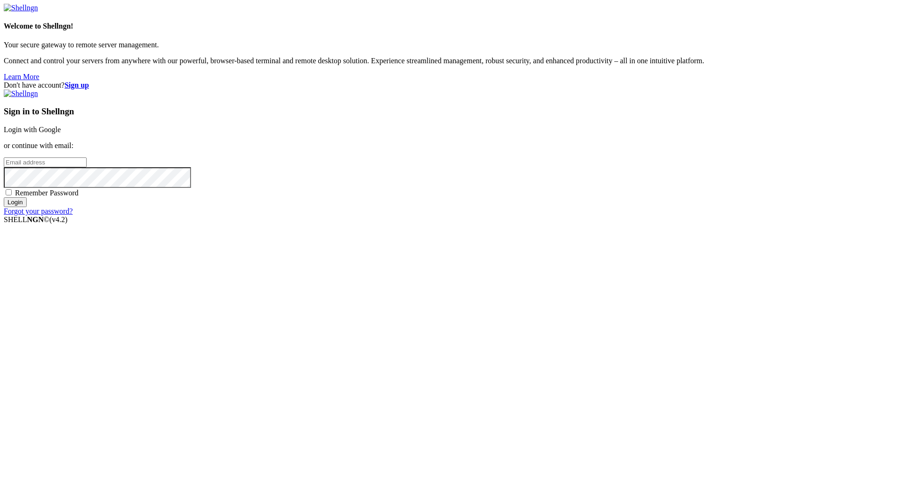 This screenshot has width=899, height=499. What do you see at coordinates (36, 219) in the screenshot?
I see `b: NGN` at bounding box center [36, 219].